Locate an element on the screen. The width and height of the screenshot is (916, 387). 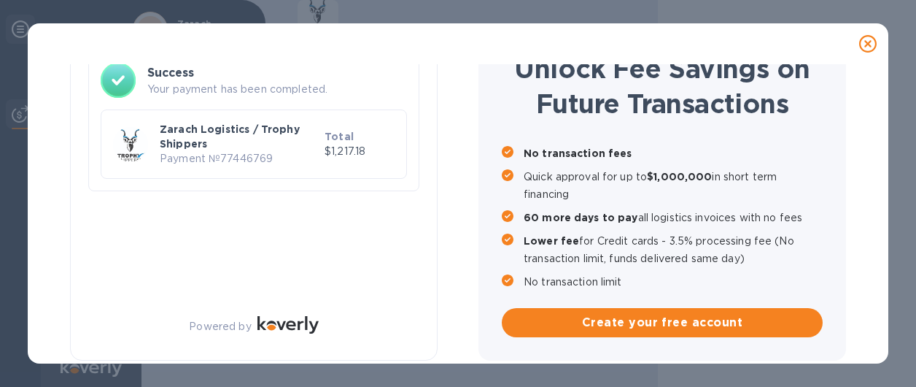
p: Quick approval for up to in short term financing is located at coordinates (673, 185).